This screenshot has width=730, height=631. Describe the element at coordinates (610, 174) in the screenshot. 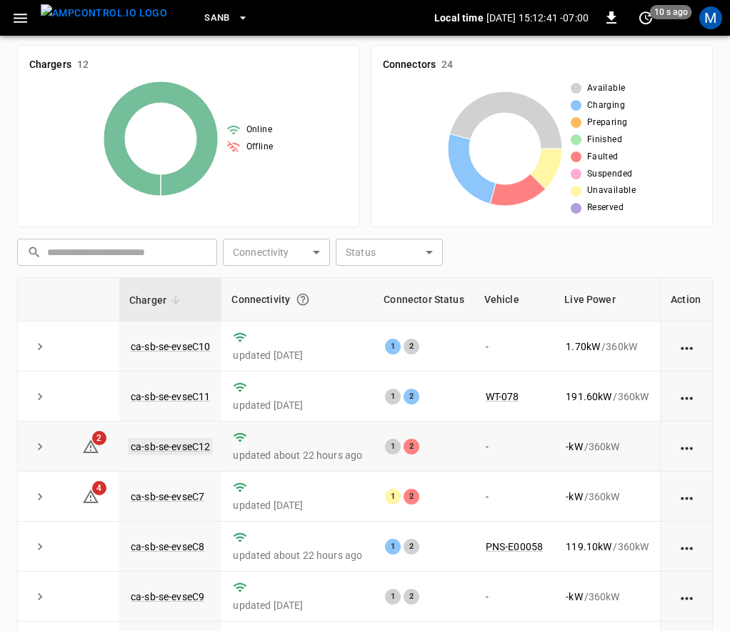

I see `span: Suspended` at that location.